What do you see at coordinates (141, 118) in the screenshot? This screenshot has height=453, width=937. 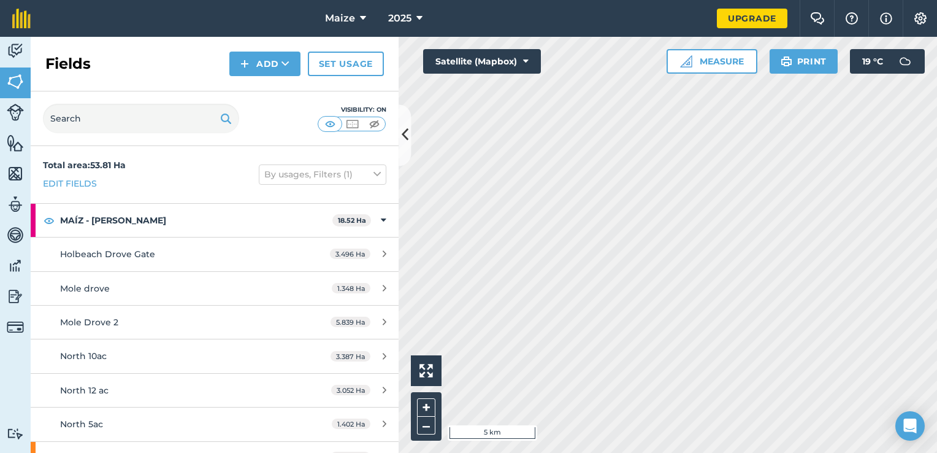 I see `input: Search` at bounding box center [141, 118].